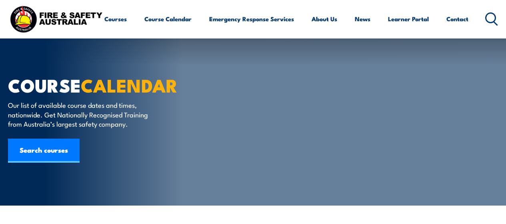 This screenshot has width=506, height=224. I want to click on a: Search courses, so click(44, 150).